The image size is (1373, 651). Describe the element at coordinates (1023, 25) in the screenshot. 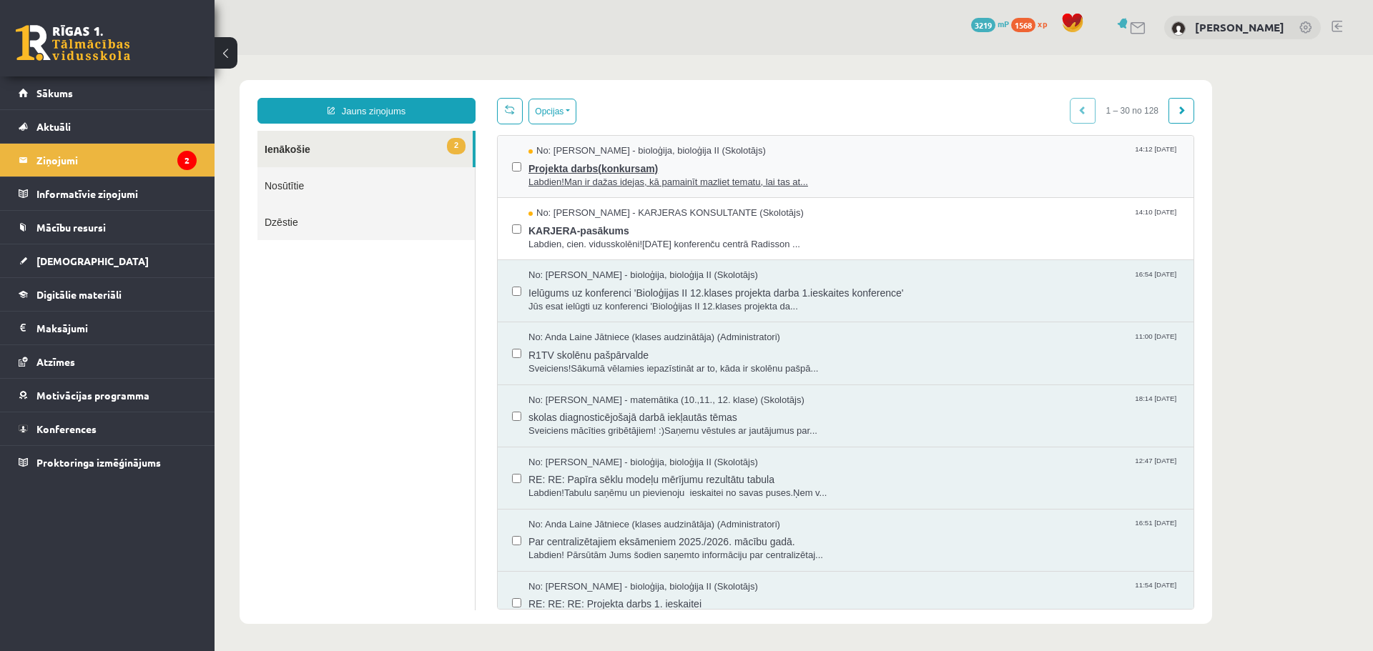

I see `span: 1568` at that location.